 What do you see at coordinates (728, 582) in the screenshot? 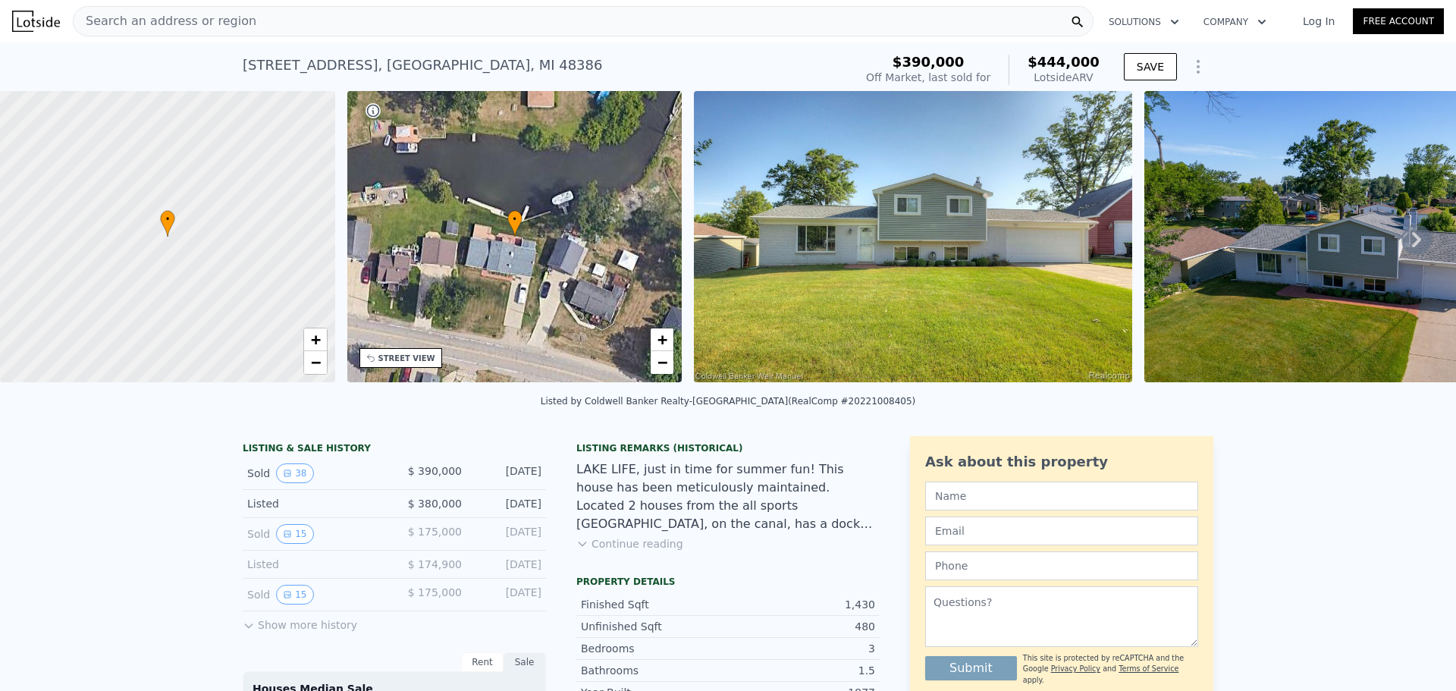
I see `div: Property details` at bounding box center [728, 582].